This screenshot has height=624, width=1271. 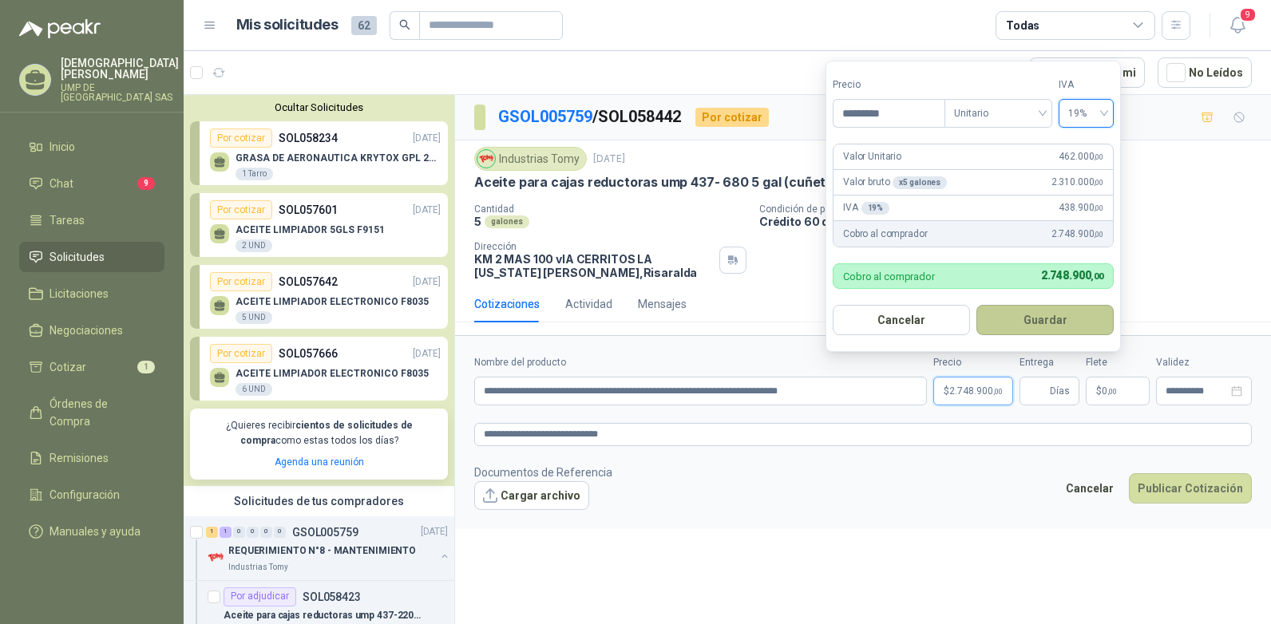 What do you see at coordinates (308, 138) in the screenshot?
I see `p: SOL058234` at bounding box center [308, 138].